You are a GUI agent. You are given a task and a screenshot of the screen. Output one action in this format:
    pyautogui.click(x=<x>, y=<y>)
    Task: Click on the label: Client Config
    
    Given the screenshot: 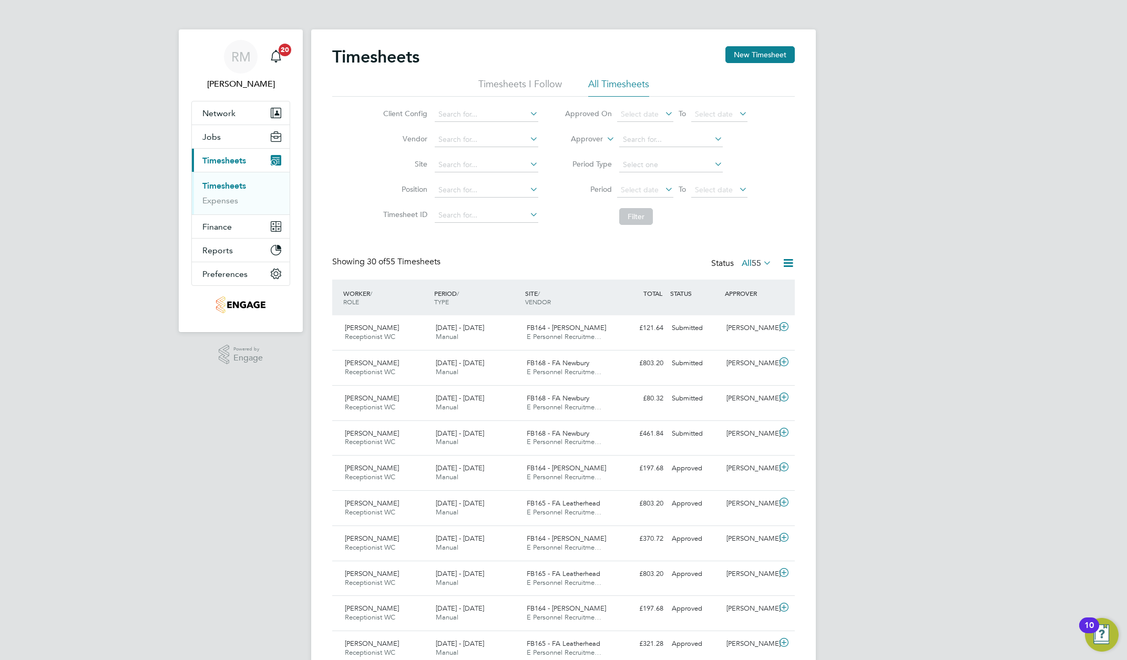 What is the action you would take?
    pyautogui.click(x=404, y=114)
    